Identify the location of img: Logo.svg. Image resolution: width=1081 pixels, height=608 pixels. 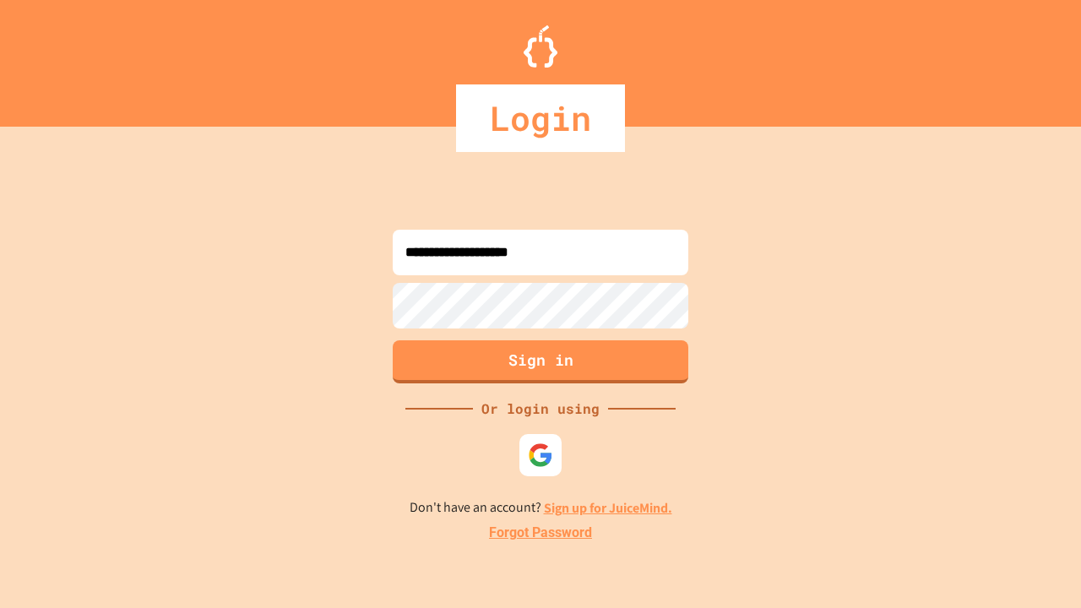
(541, 46).